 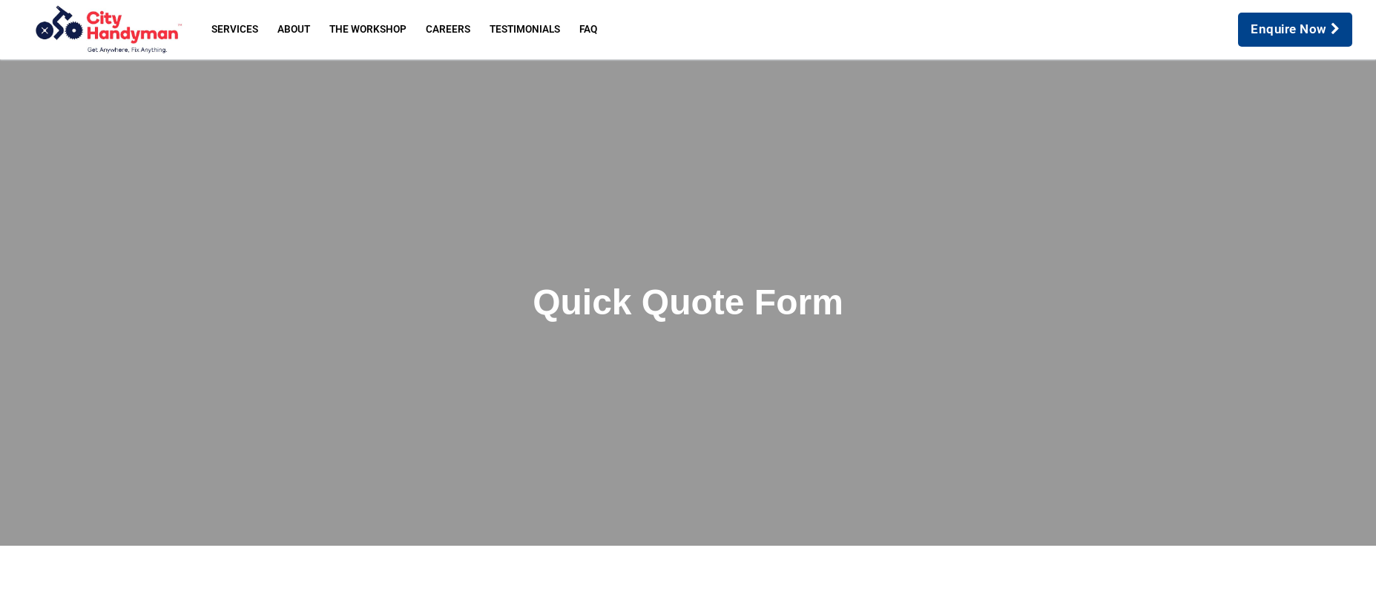 I want to click on span: FAQ, so click(x=588, y=30).